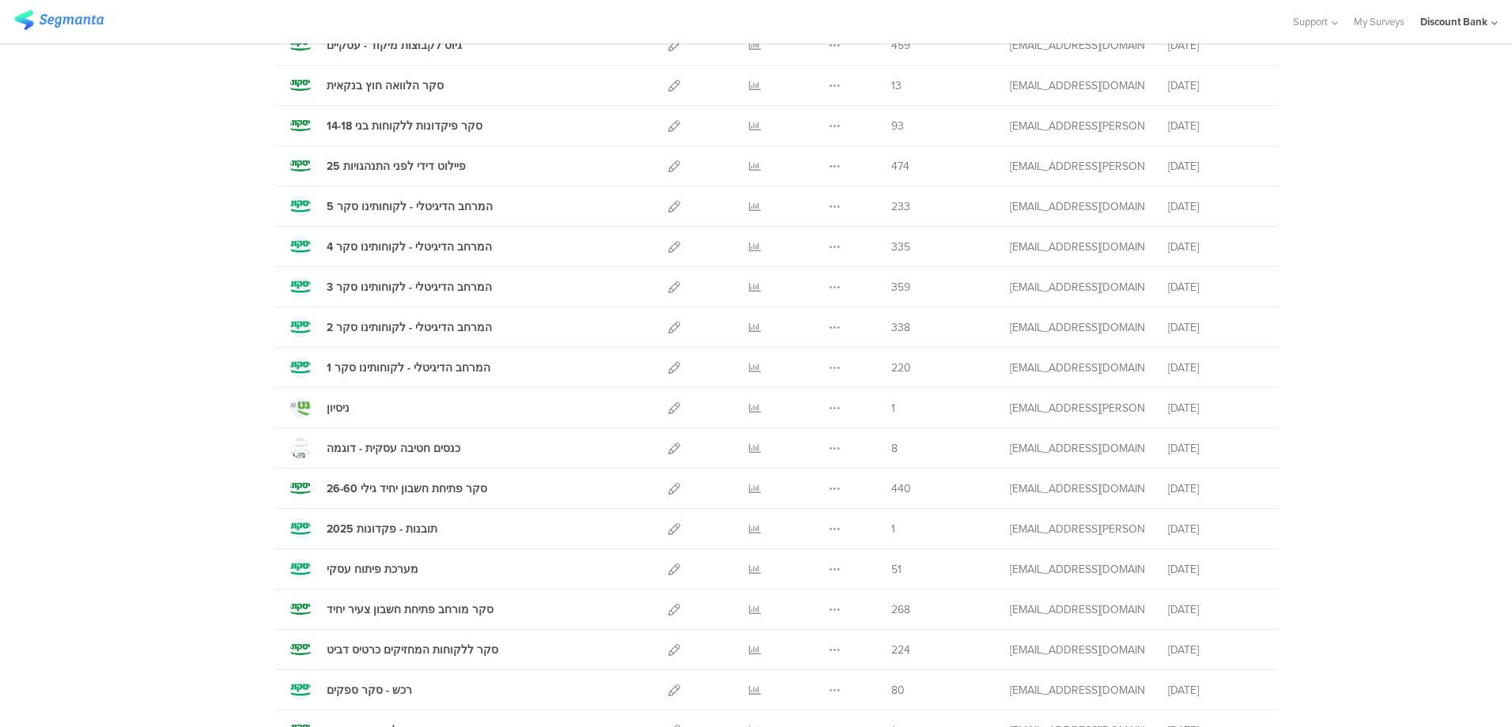  Describe the element at coordinates (896, 85) in the screenshot. I see `span: 13` at that location.